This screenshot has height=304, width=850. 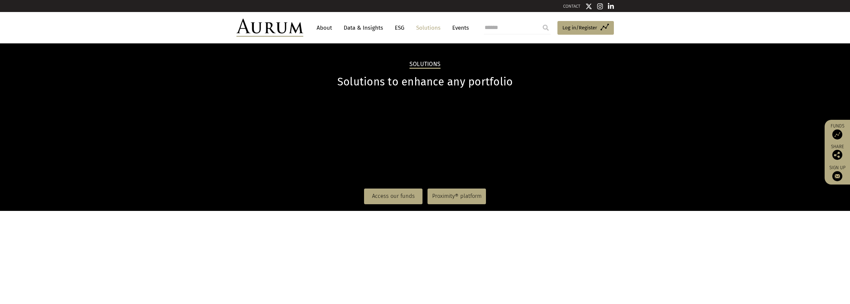 What do you see at coordinates (425, 82) in the screenshot?
I see `h1: Solutions to enhance any portfolio` at bounding box center [425, 82].